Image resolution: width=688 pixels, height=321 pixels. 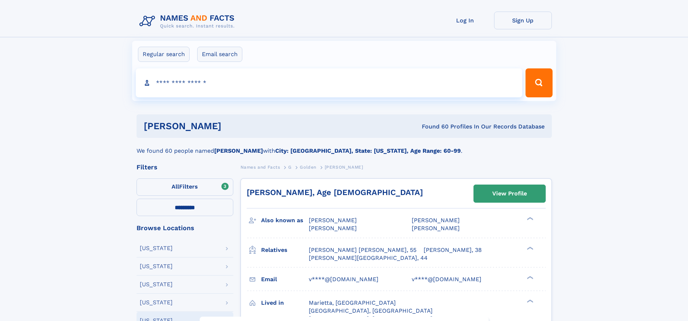 I want to click on h3: Lived in, so click(x=285, y=302).